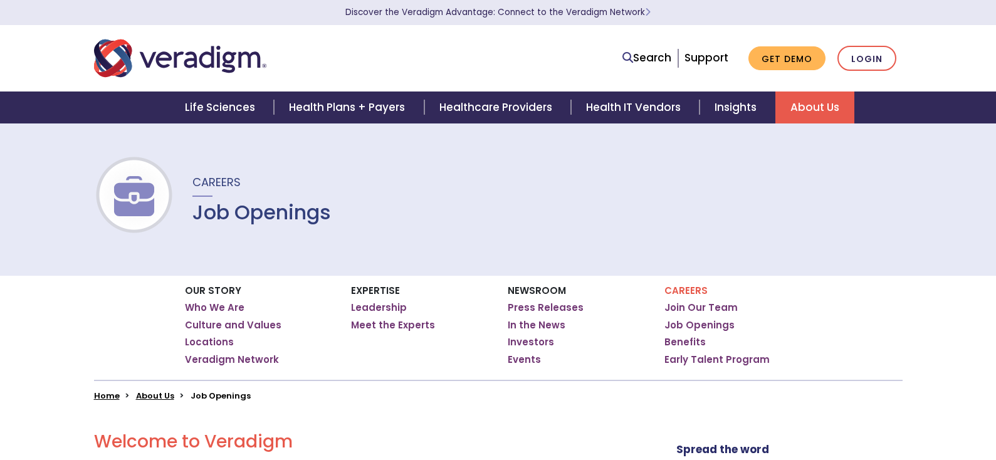 This screenshot has width=996, height=460. Describe the element at coordinates (180, 58) in the screenshot. I see `a: Veradigm logo` at that location.